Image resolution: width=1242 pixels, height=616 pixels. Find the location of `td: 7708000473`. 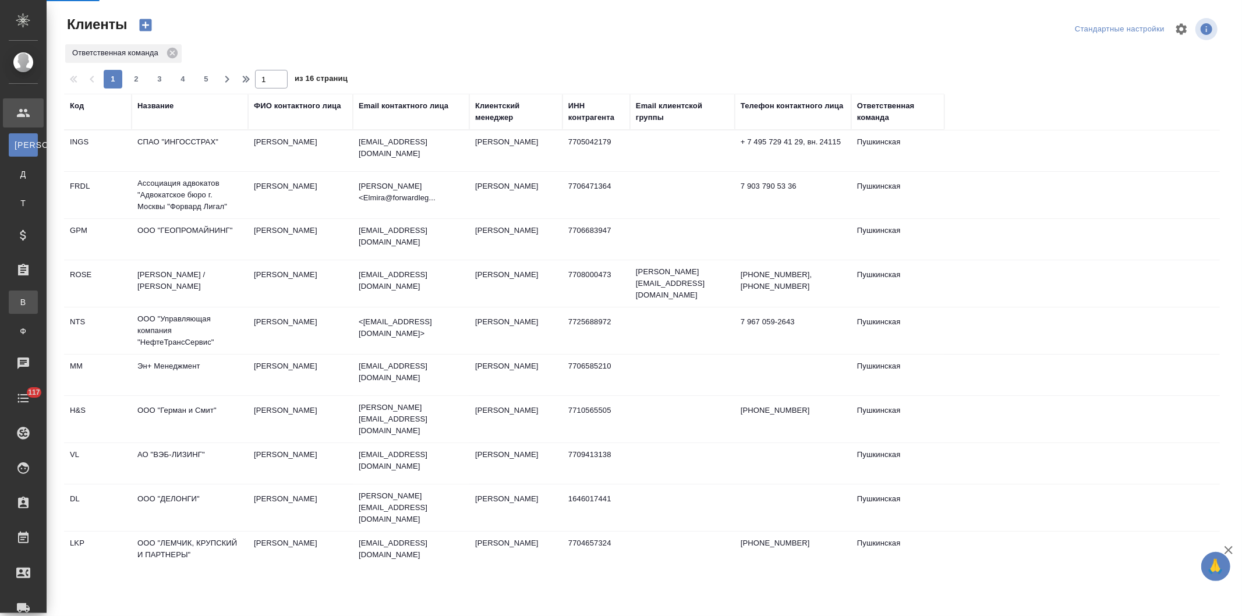

td: 7708000473 is located at coordinates (596, 284).